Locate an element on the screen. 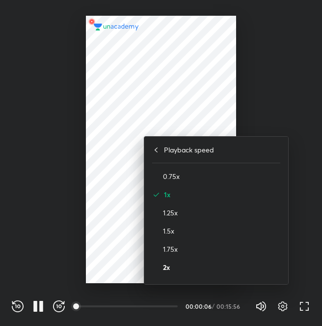  h4: Playback speed is located at coordinates (189, 149).